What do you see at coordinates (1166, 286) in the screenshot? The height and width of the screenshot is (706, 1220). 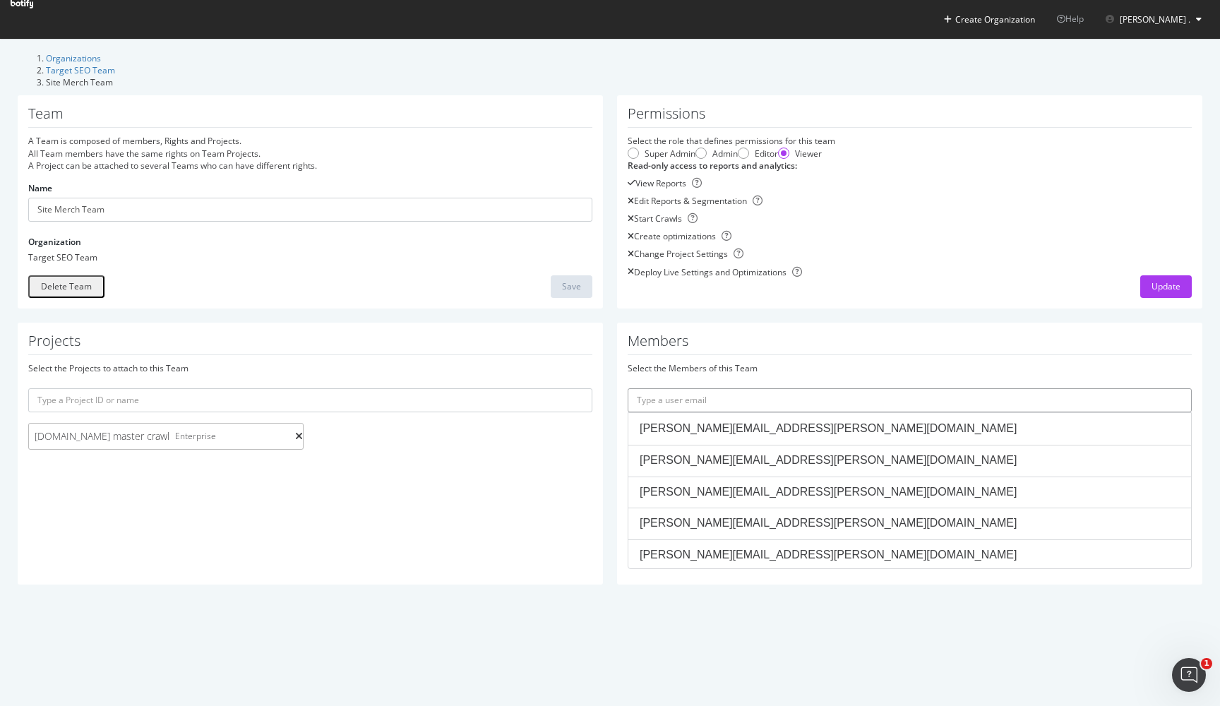 I see `div: Update` at bounding box center [1166, 286].